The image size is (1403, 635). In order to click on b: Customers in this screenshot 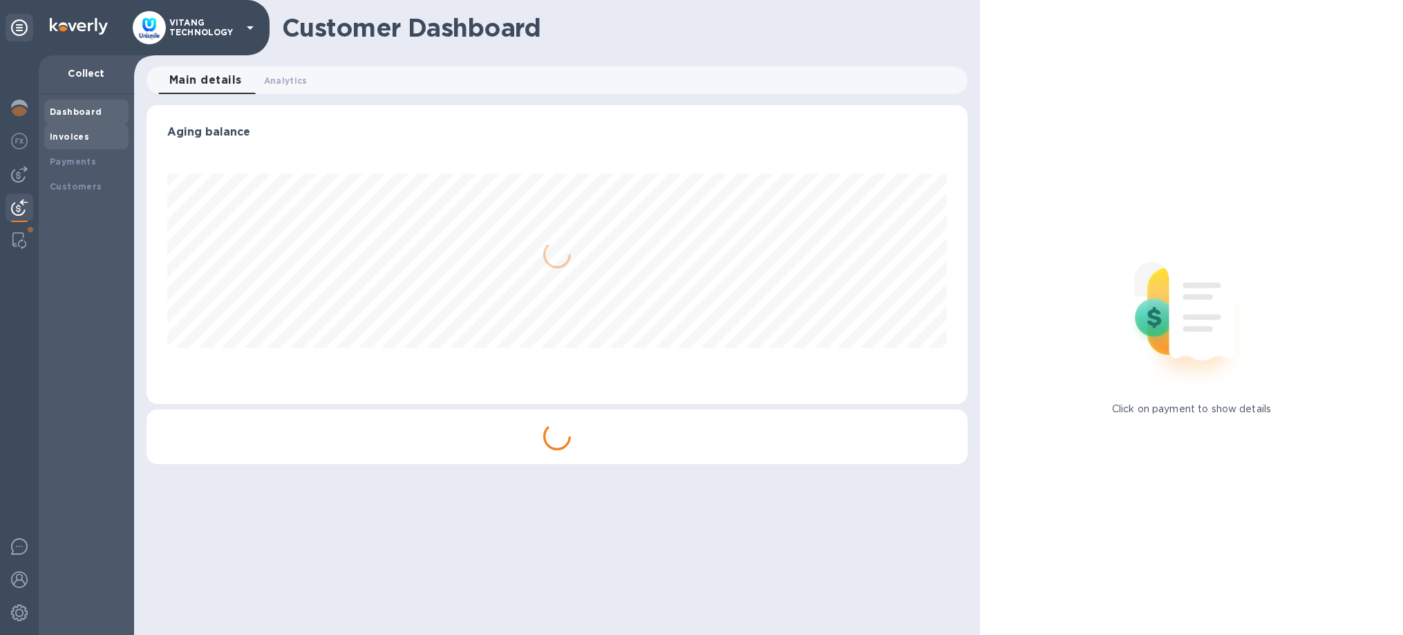, I will do `click(76, 186)`.